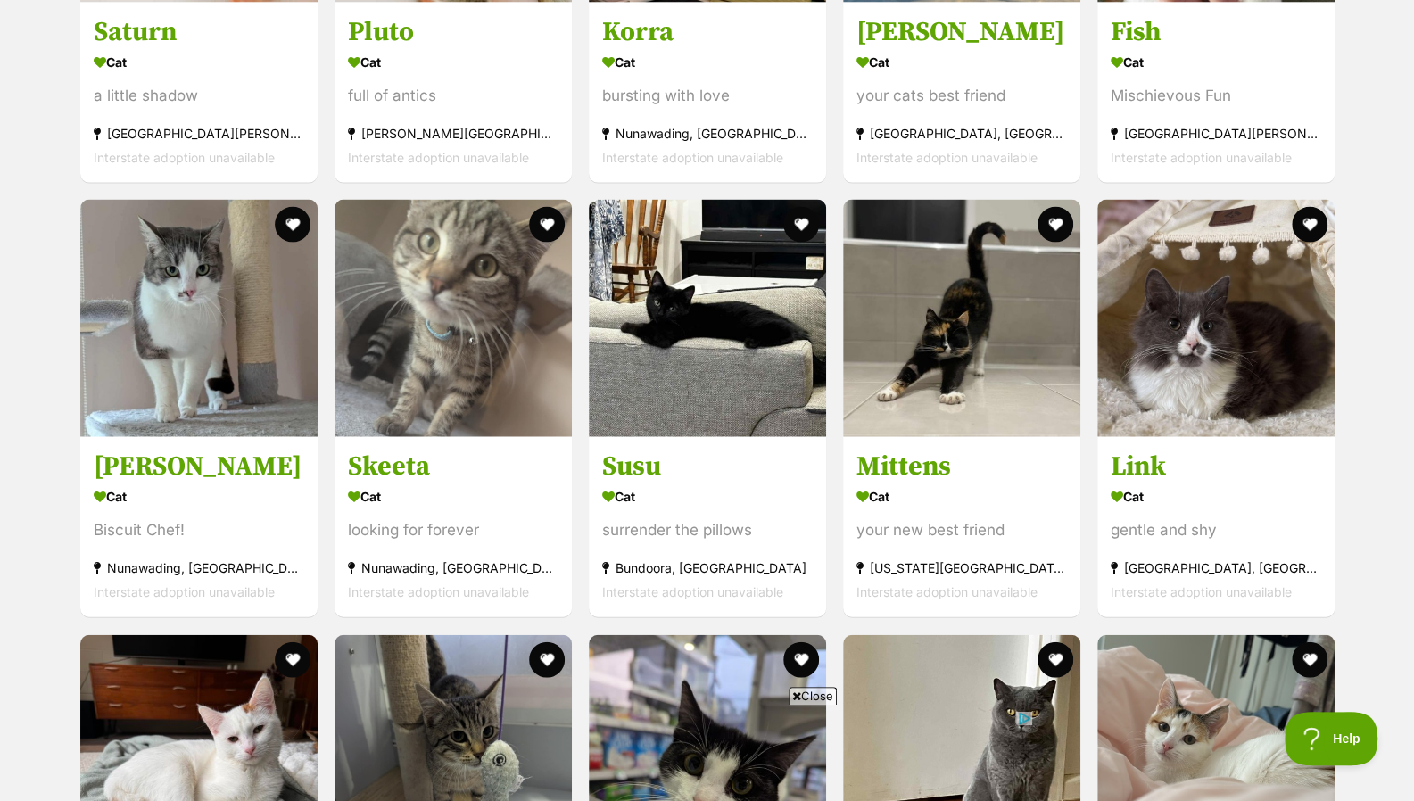 The image size is (1414, 801). Describe the element at coordinates (199, 95) in the screenshot. I see `div: a little shadow` at that location.